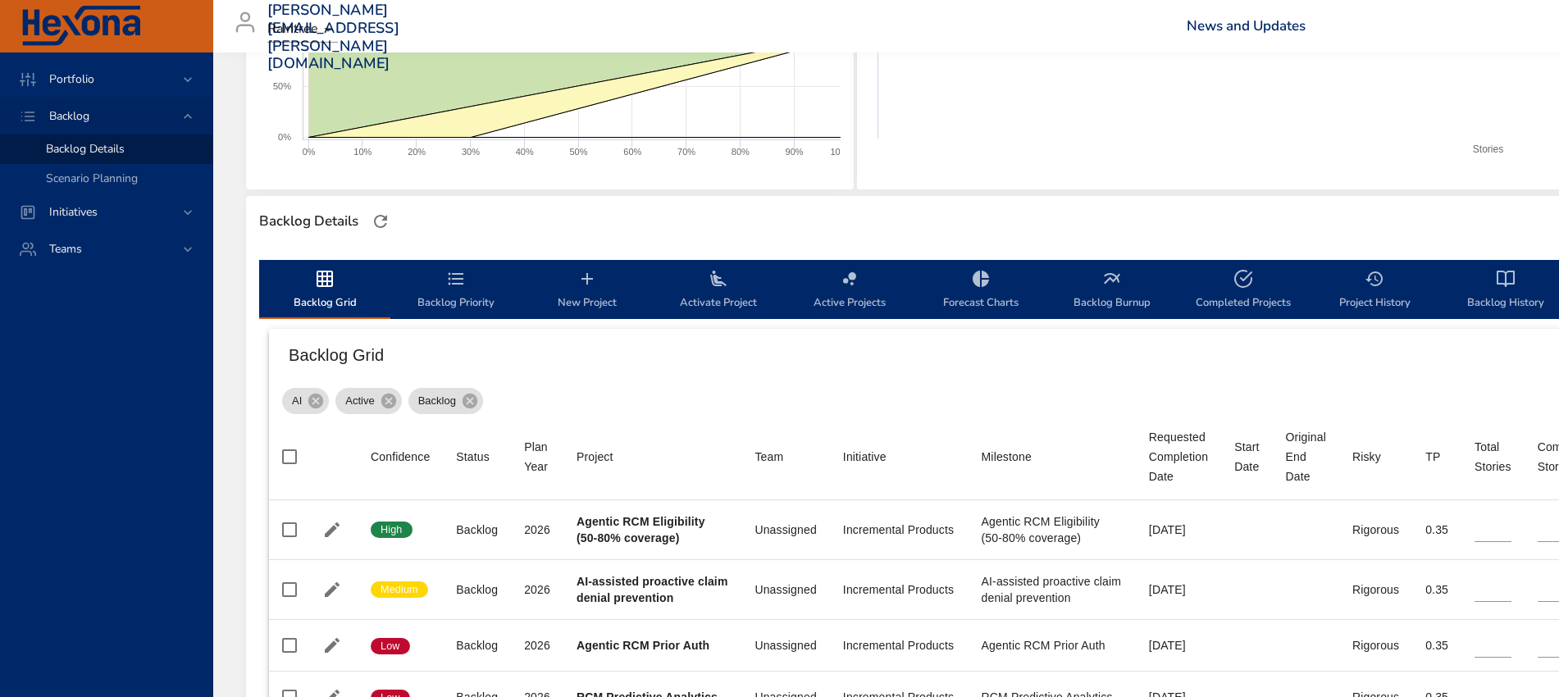 This screenshot has width=1559, height=697. Describe the element at coordinates (400, 457) in the screenshot. I see `div: Confidence` at that location.